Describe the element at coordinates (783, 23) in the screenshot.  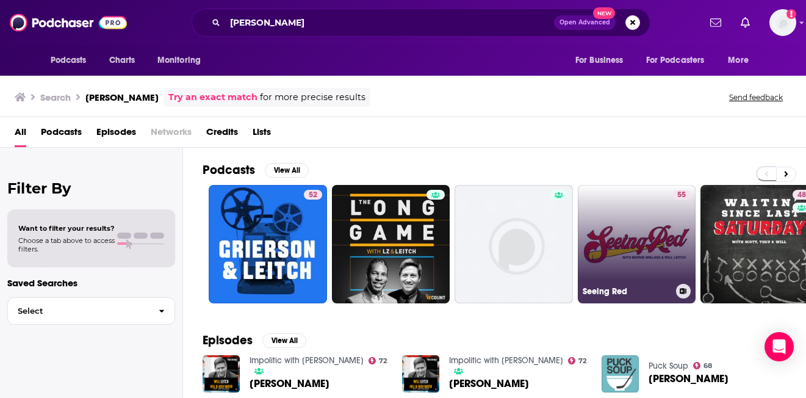
I see `span: Logged in as jerryparshall` at that location.